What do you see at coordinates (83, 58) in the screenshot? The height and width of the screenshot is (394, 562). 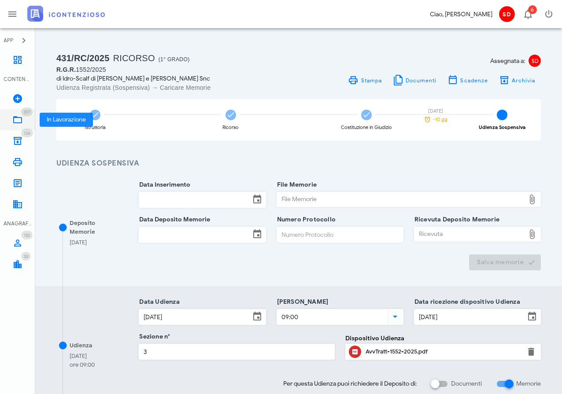 I see `span: 431/RC/2025` at bounding box center [83, 58].